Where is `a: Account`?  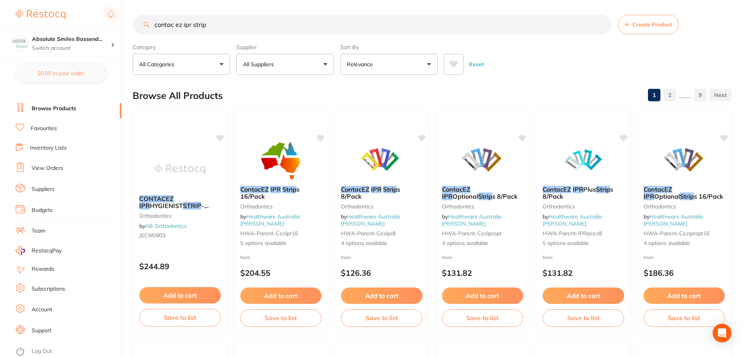 a: Account is located at coordinates (42, 310).